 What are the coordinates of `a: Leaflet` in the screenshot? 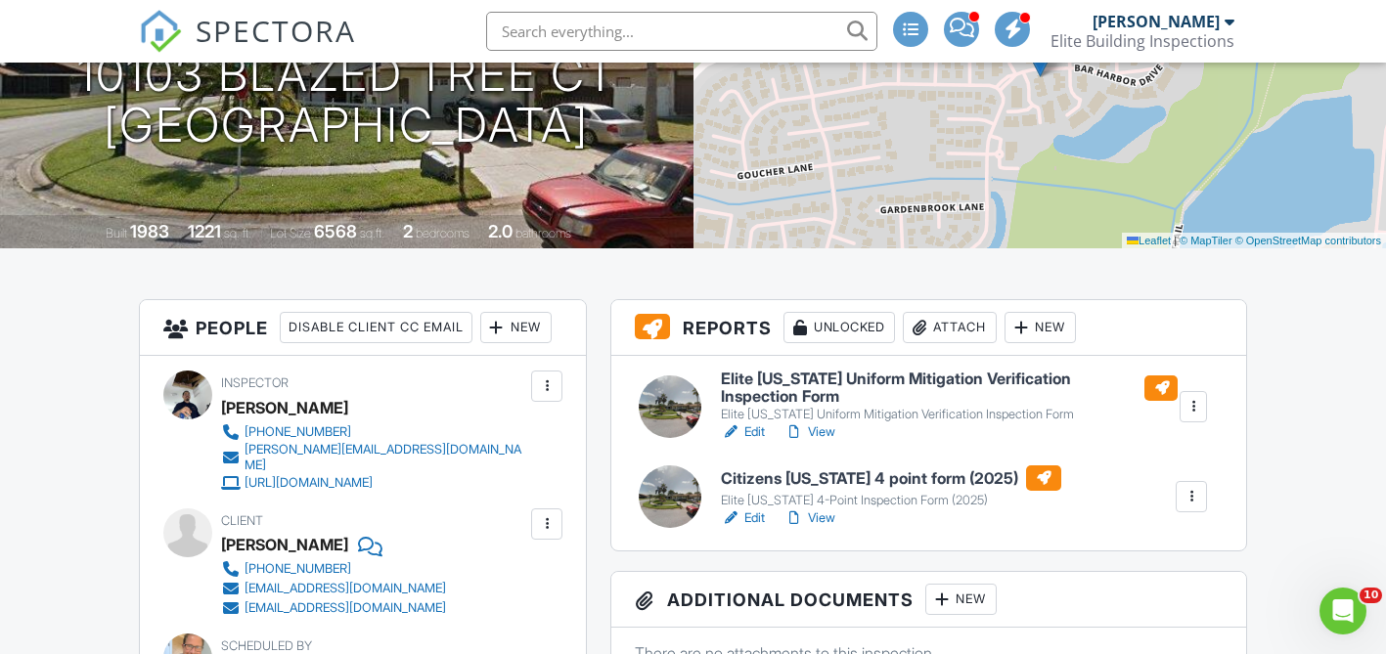 It's located at (1148, 241).